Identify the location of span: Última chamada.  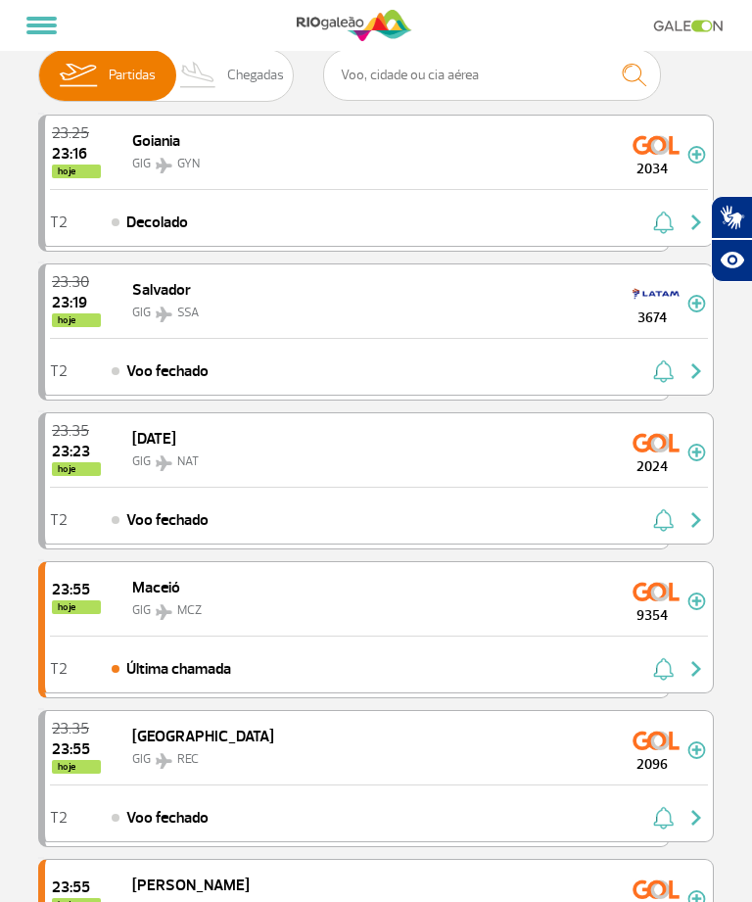
(178, 669).